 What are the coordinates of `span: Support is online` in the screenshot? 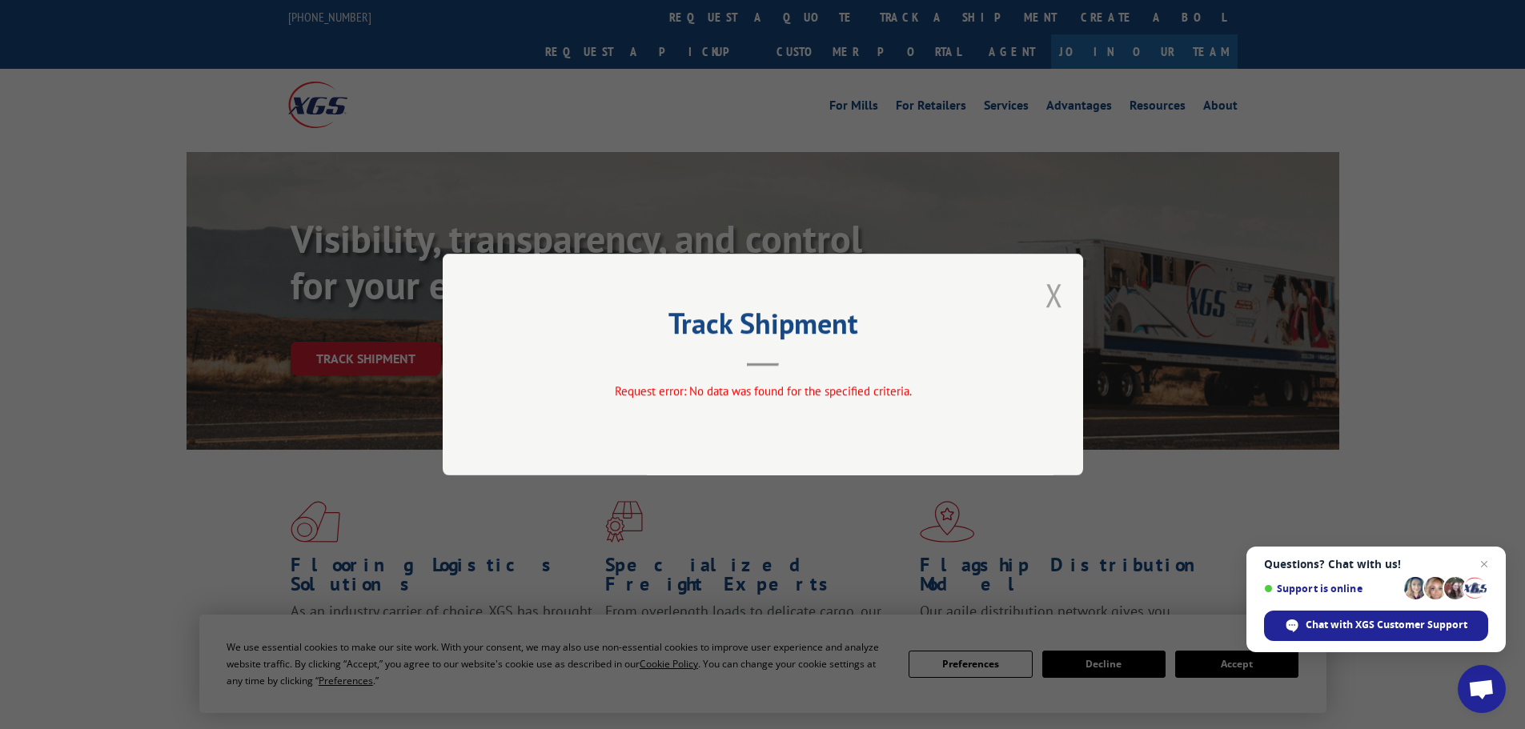 It's located at (1331, 588).